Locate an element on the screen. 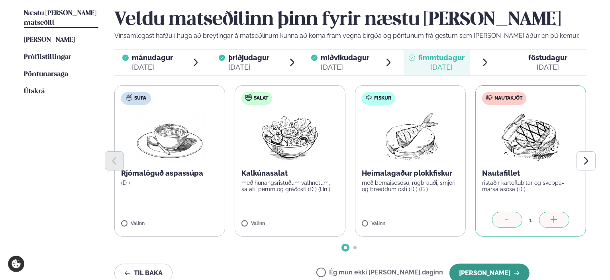 Image resolution: width=610 pixels, height=280 pixels. p: með hunangsristuðum valhnetum, salati, perum og gráðosti (D ) (Hn ) is located at coordinates (290, 186).